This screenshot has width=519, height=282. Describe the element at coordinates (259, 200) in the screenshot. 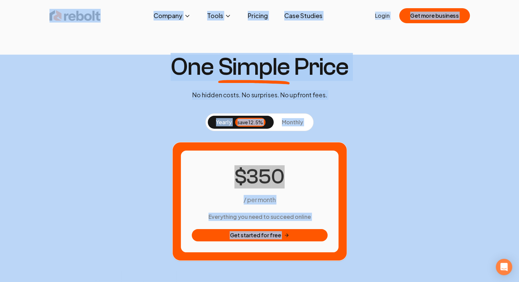

I see `p: / per month` at that location.